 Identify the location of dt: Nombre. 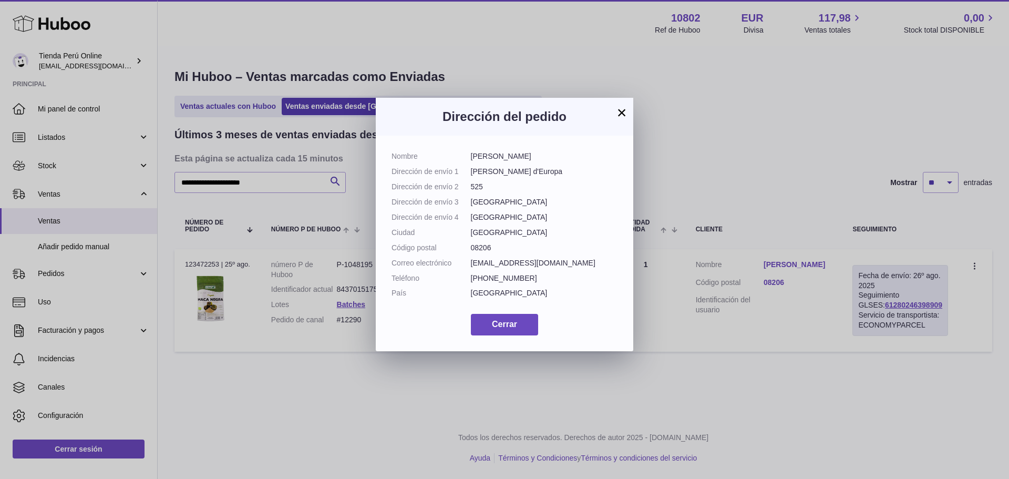
(431, 156).